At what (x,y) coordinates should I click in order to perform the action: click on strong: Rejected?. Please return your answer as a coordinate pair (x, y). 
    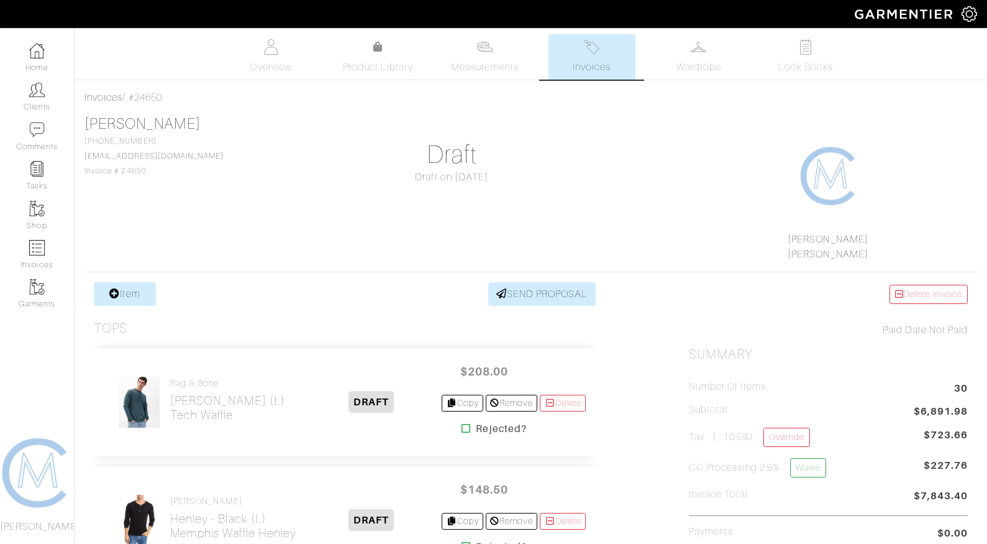
    Looking at the image, I should click on (501, 429).